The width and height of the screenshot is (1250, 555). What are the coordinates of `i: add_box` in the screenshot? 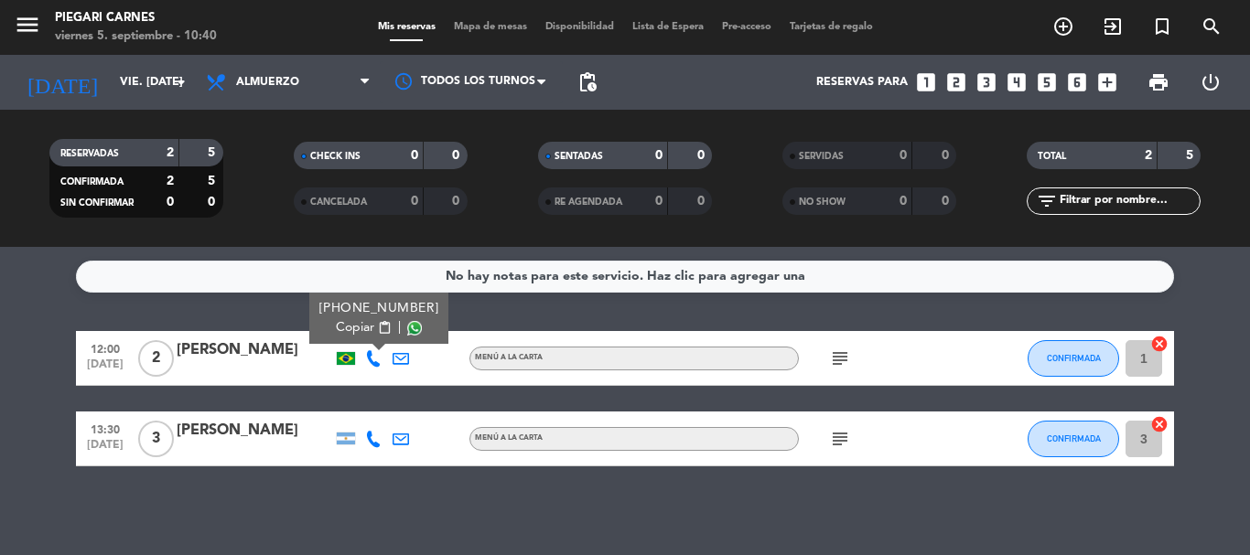 It's located at (1107, 82).